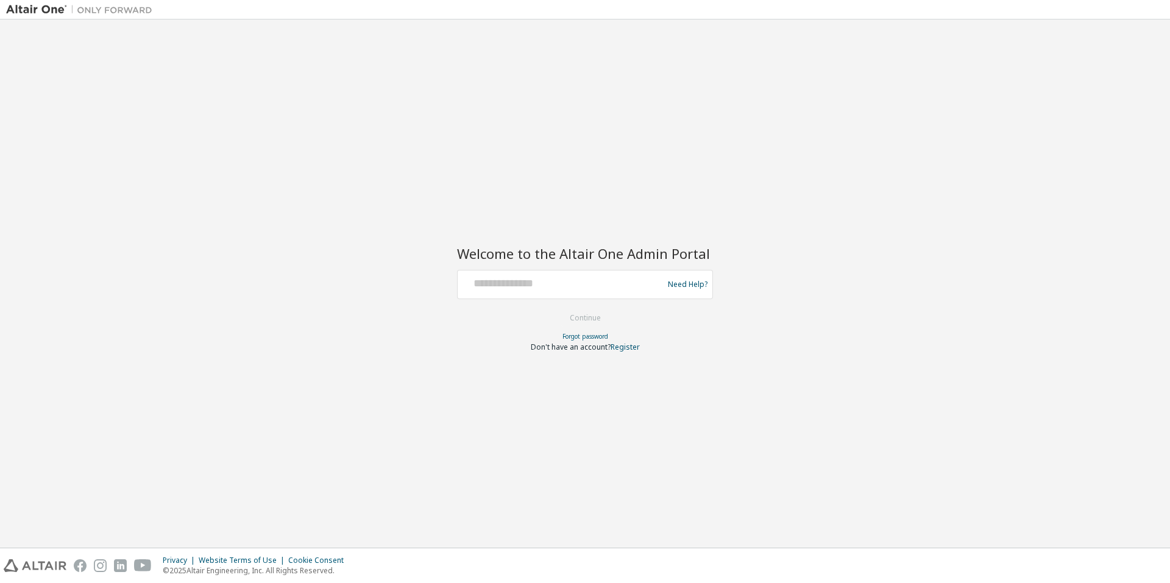 This screenshot has height=583, width=1170. I want to click on div: Cookie Consent, so click(319, 561).